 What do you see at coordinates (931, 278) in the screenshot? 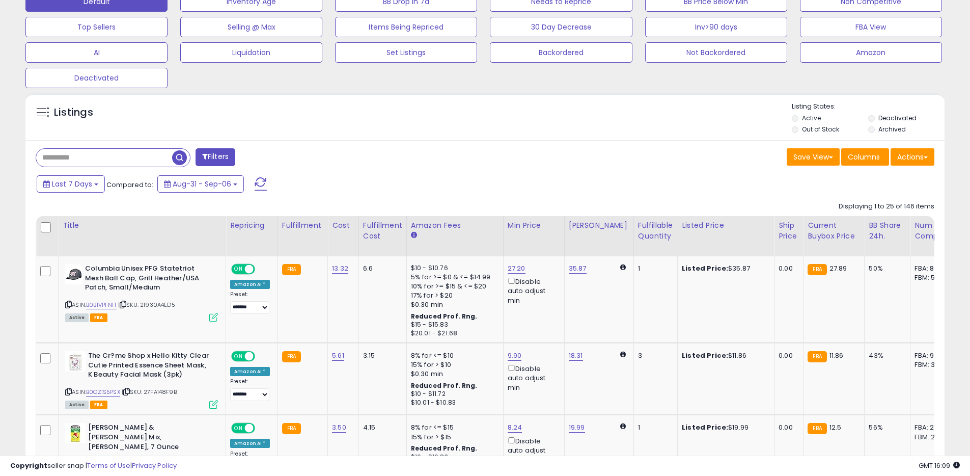
I see `div: FBM: 5` at bounding box center [931, 278].